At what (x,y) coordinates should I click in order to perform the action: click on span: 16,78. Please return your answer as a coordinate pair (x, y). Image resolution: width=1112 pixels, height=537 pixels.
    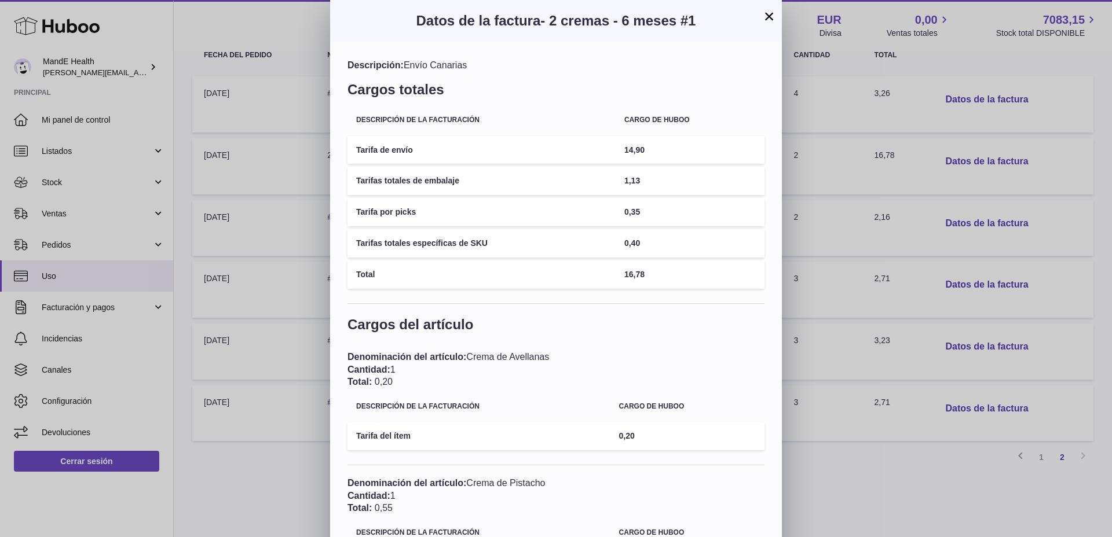
    Looking at the image, I should click on (634, 274).